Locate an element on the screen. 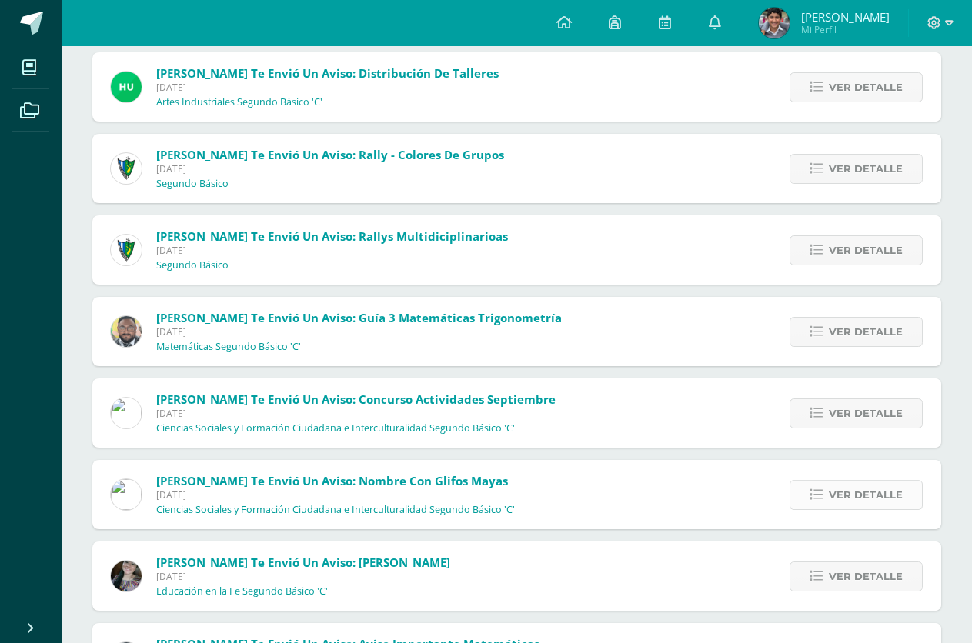 The height and width of the screenshot is (643, 972). img: 8322e32a4062cfa8b237c59eedf4f548.png is located at coordinates (126, 576).